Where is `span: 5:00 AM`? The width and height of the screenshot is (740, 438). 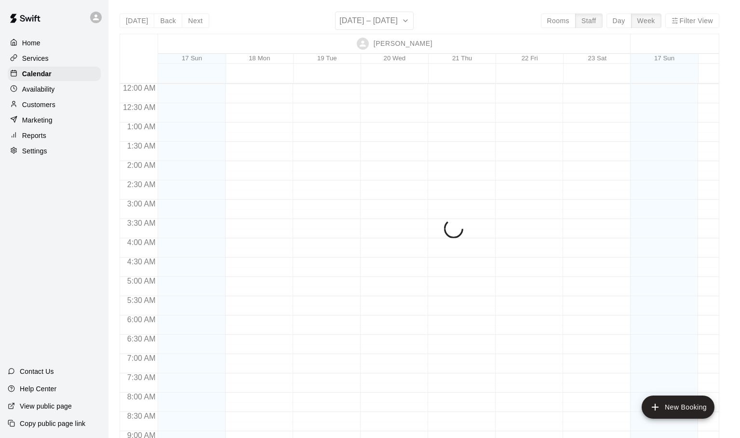 span: 5:00 AM is located at coordinates (141, 280).